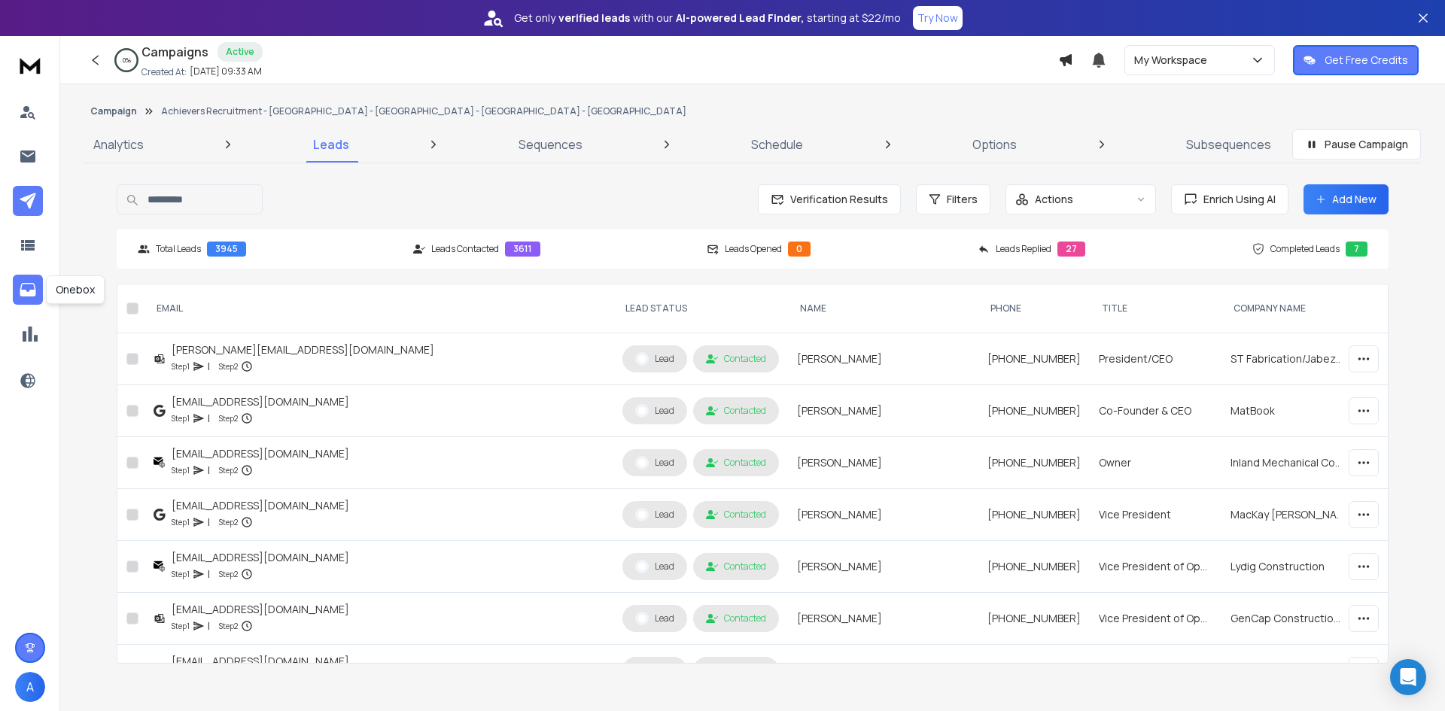  What do you see at coordinates (1155, 670) in the screenshot?
I see `td: Vice President Operations` at bounding box center [1155, 670].